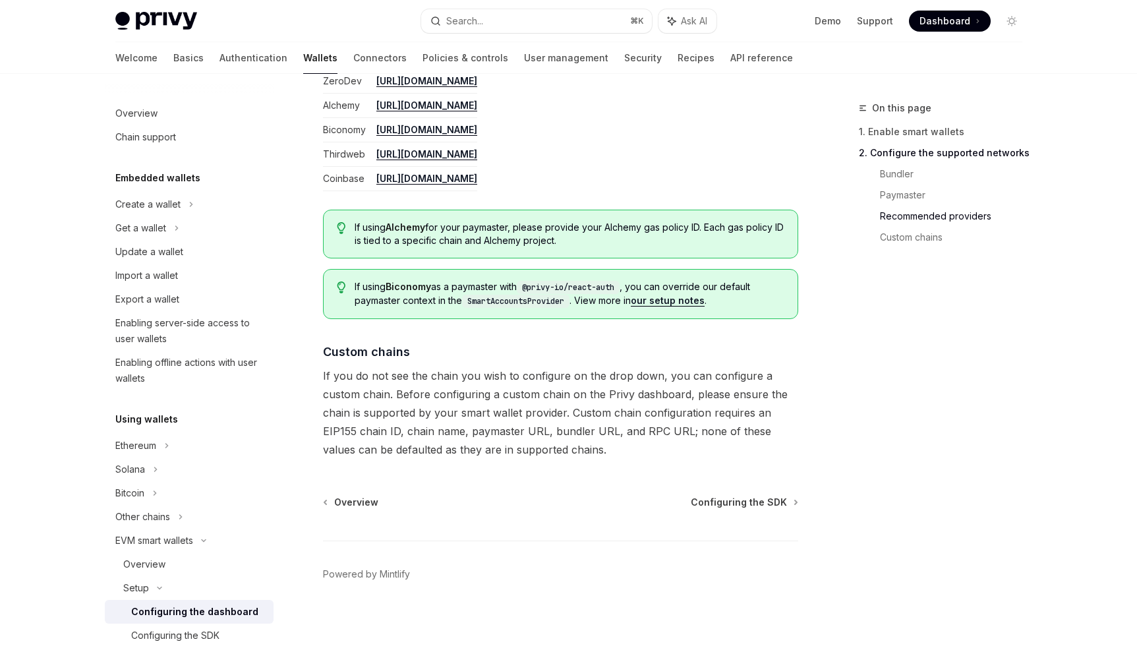 The image size is (1137, 654). Describe the element at coordinates (694, 21) in the screenshot. I see `span: Ask AI` at that location.